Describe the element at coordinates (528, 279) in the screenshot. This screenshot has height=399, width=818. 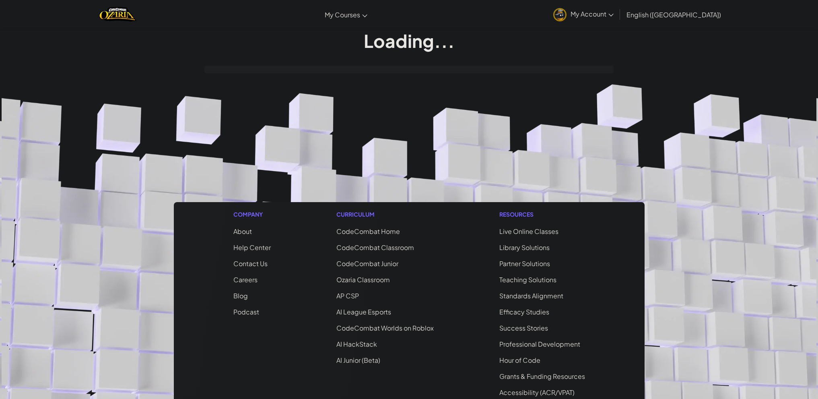
I see `a: Teaching Solutions` at that location.